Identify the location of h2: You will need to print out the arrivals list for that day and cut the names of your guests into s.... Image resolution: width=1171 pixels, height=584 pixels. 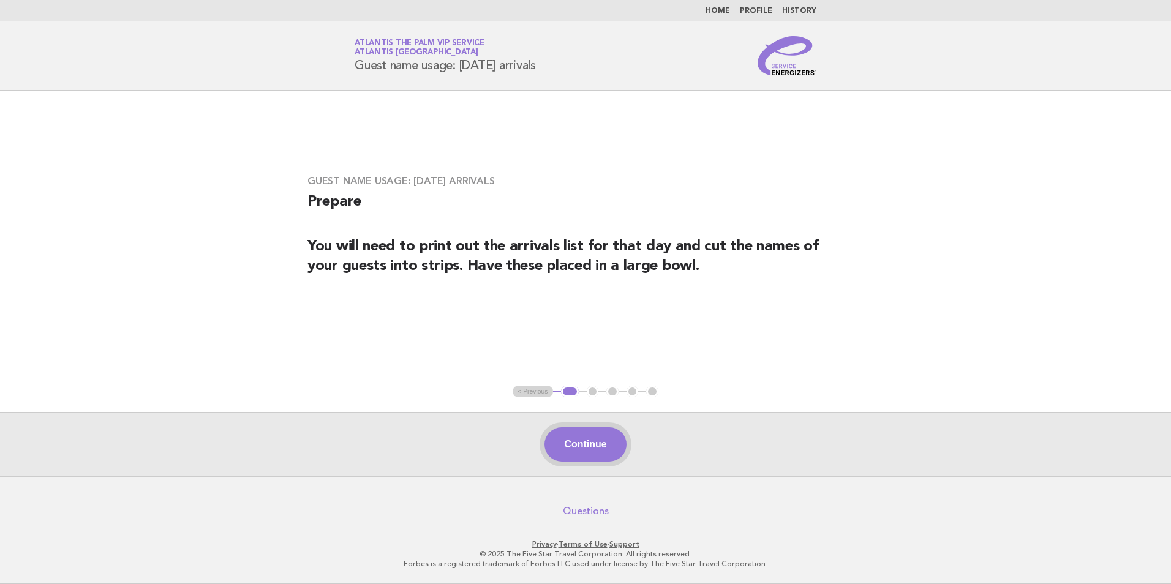
(586, 262).